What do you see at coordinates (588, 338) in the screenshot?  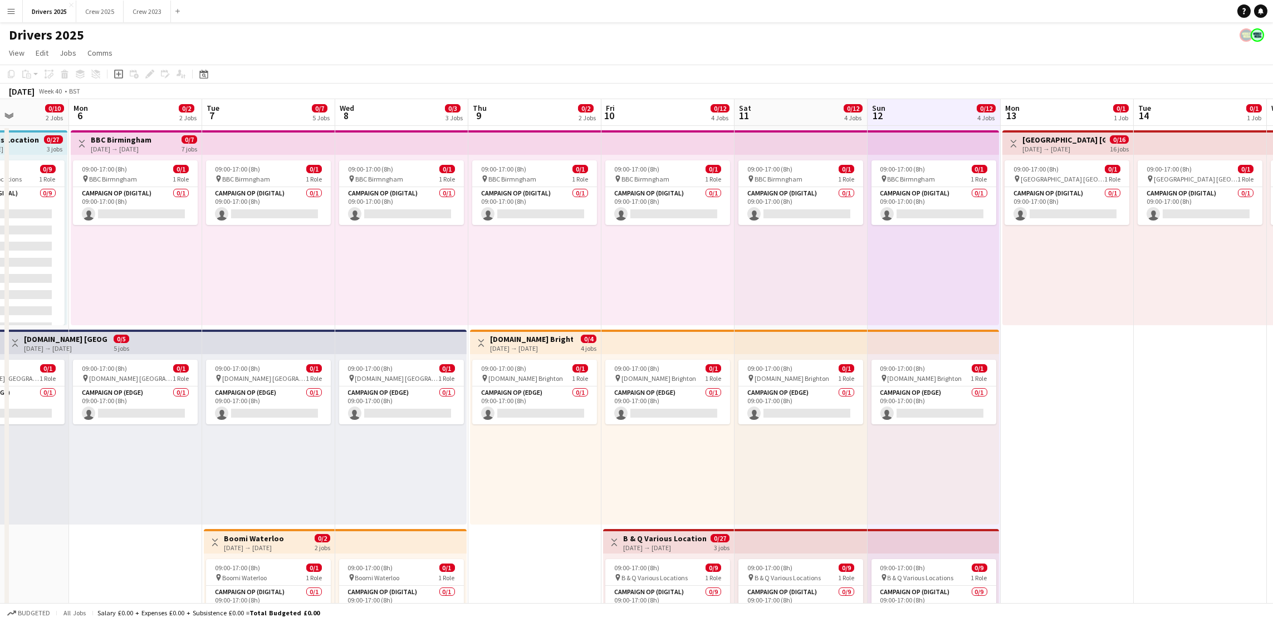 I see `span: 0/4` at bounding box center [588, 338].